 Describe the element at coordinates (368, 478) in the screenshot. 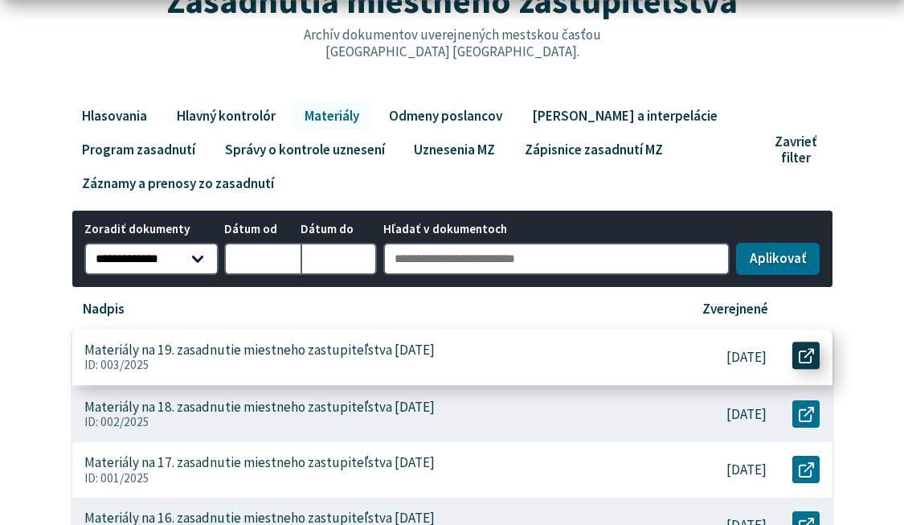

I see `p: ID: 001/2025` at that location.